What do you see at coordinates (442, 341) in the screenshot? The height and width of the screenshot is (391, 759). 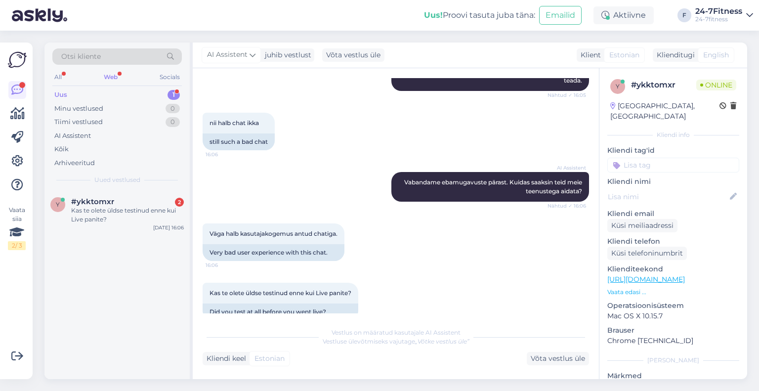 I see `i: „Võtke vestlus üle”` at bounding box center [442, 341].